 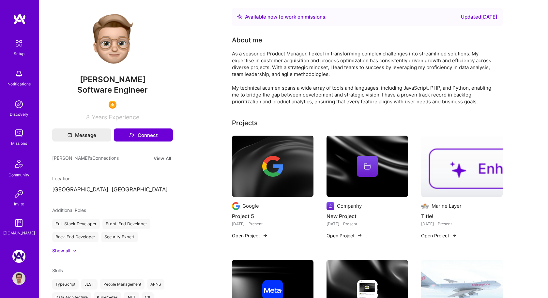 What do you see at coordinates (462, 166) in the screenshot?
I see `img: Title!` at bounding box center [462, 166].